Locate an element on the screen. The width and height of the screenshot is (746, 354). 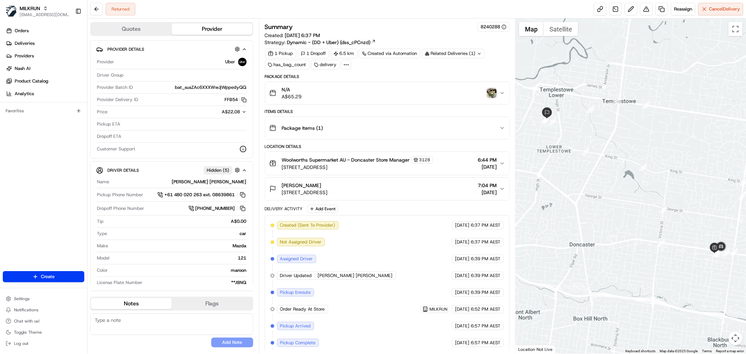
button: Quotes is located at coordinates (131, 29).